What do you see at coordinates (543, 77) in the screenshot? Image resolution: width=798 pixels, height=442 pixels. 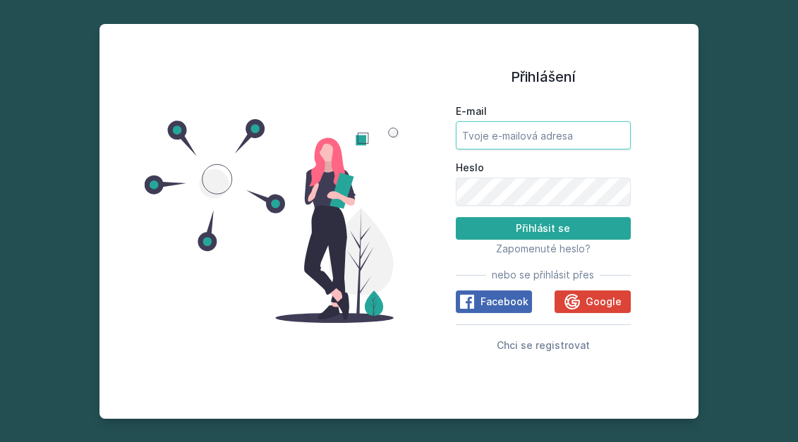 I see `h1: Přihlášení` at bounding box center [543, 77].